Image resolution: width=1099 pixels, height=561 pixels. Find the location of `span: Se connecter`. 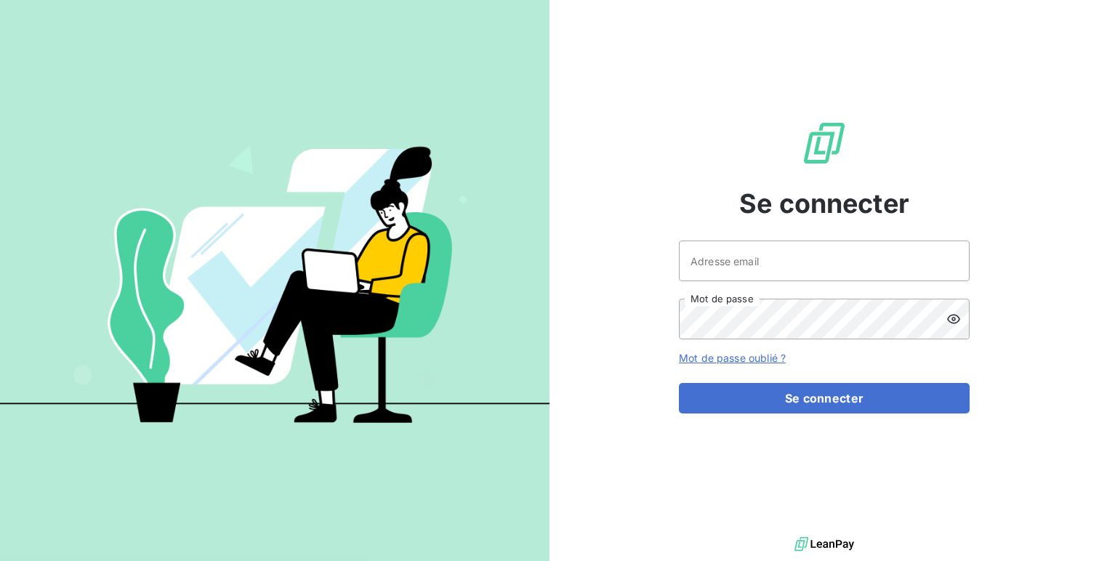

span: Se connecter is located at coordinates (824, 204).